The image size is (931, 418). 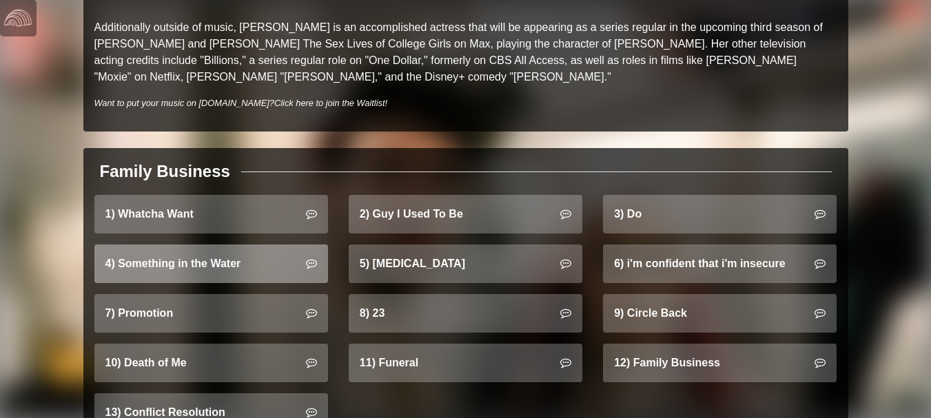 What do you see at coordinates (465, 314) in the screenshot?
I see `a: 8) 23` at bounding box center [465, 314].